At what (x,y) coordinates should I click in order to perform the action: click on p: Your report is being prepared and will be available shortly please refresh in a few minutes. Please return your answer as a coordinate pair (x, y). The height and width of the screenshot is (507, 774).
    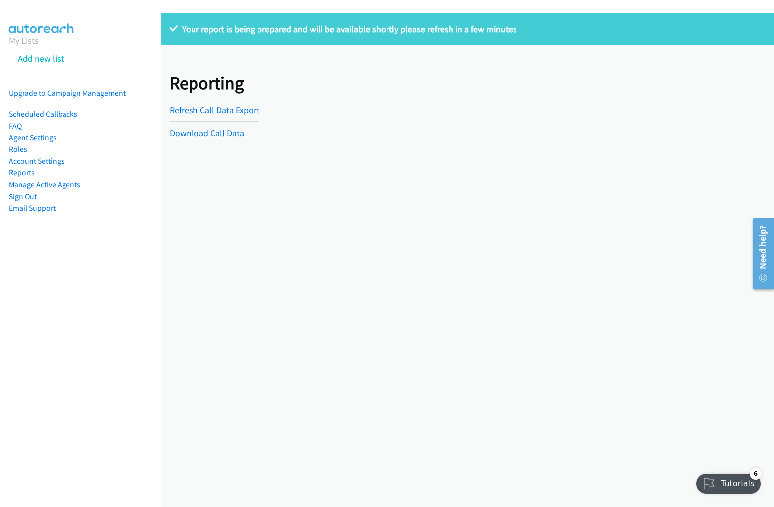
    Looking at the image, I should click on (468, 29).